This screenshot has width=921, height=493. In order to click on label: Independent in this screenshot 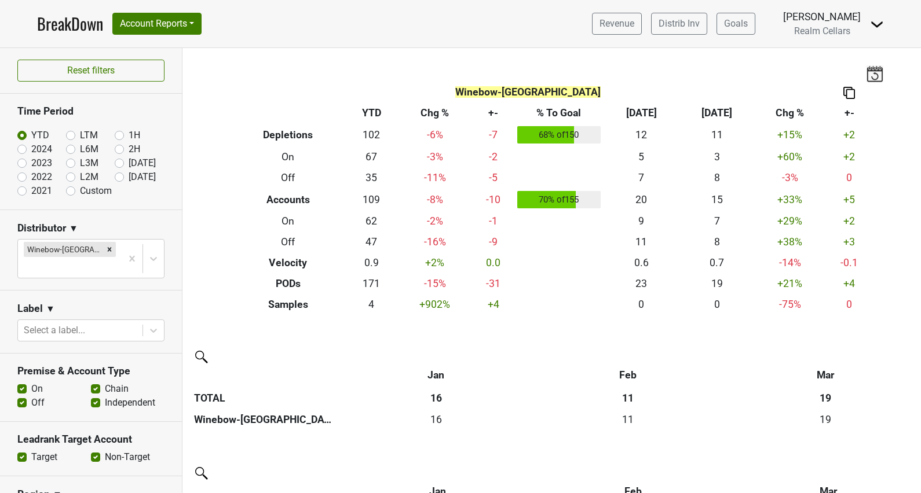, I will do `click(130, 403)`.